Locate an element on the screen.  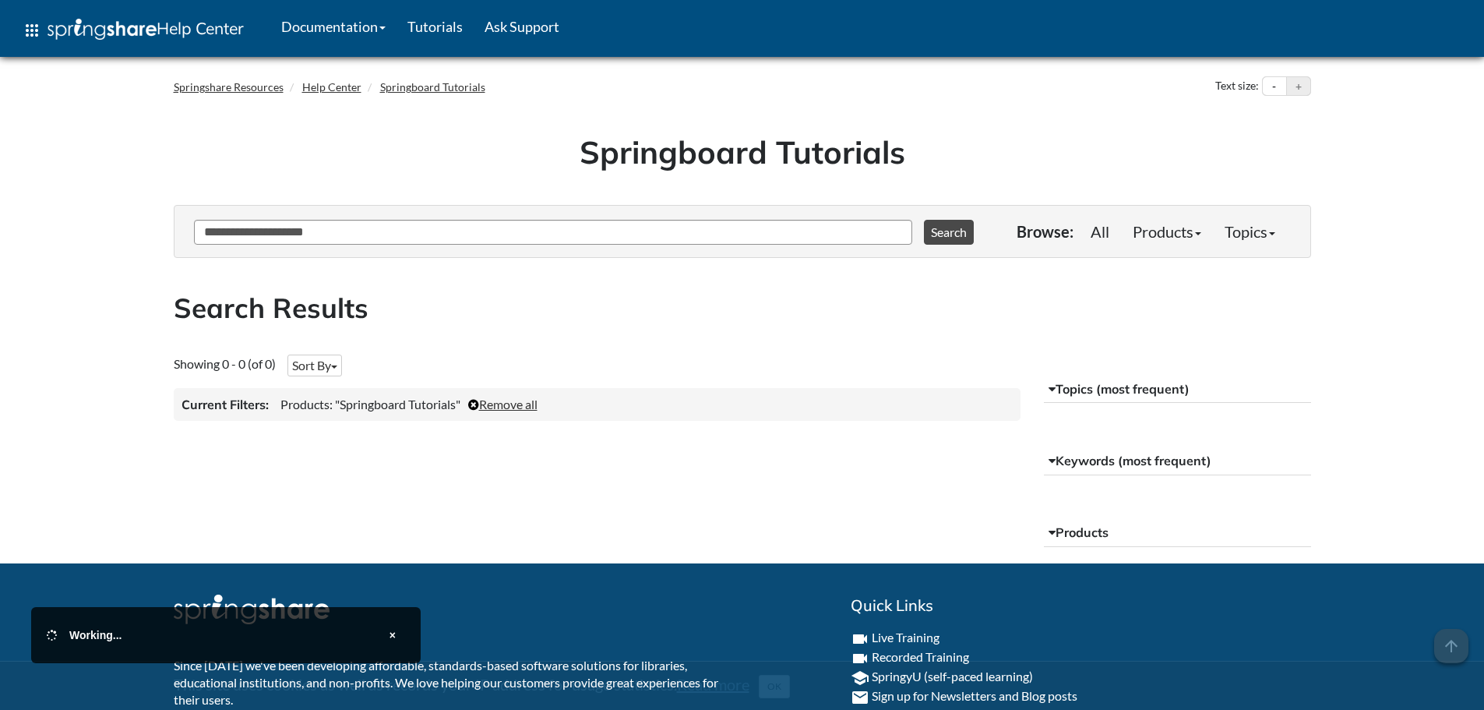
button: Sort By is located at coordinates (315, 365).